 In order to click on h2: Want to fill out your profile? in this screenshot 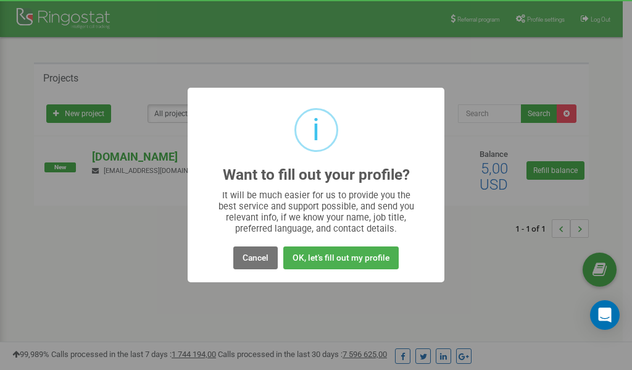, I will do `click(316, 175)`.